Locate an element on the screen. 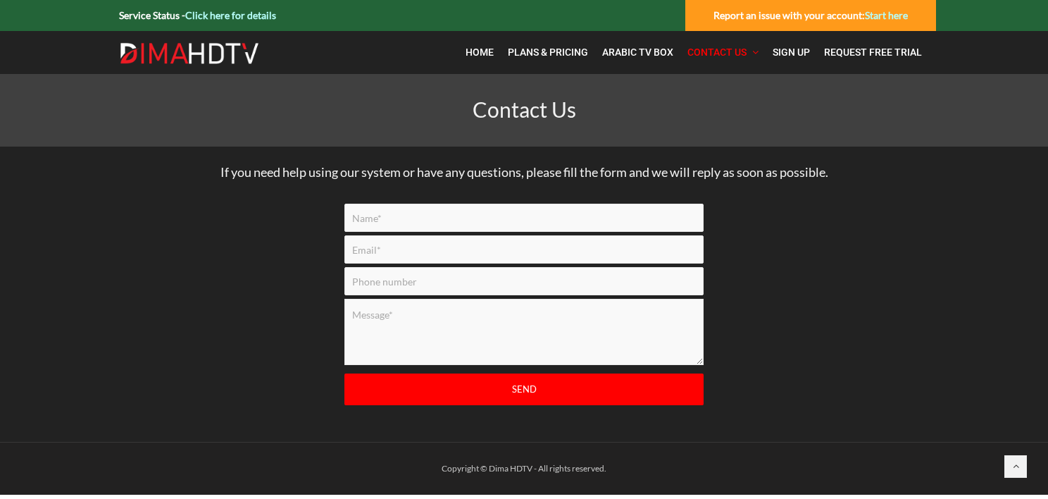 The width and height of the screenshot is (1048, 499). a: Back to top is located at coordinates (1016, 466).